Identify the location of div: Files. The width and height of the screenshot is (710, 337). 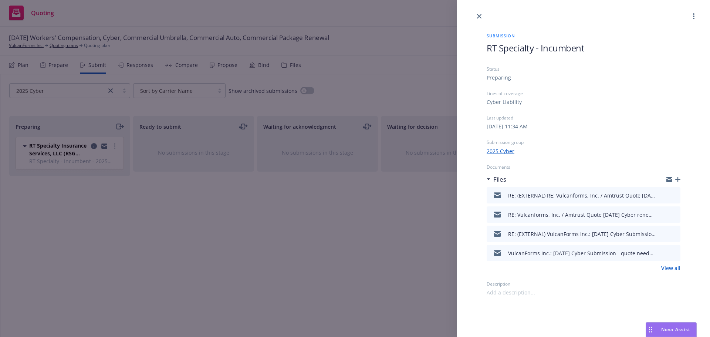
(496, 179).